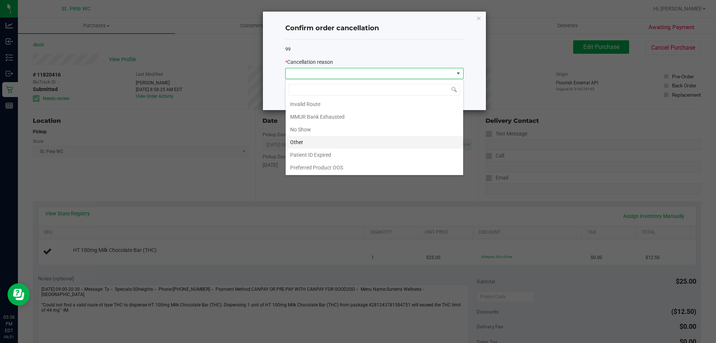 The image size is (716, 343). What do you see at coordinates (375, 28) in the screenshot?
I see `h4: Confirm order cancellation` at bounding box center [375, 28].